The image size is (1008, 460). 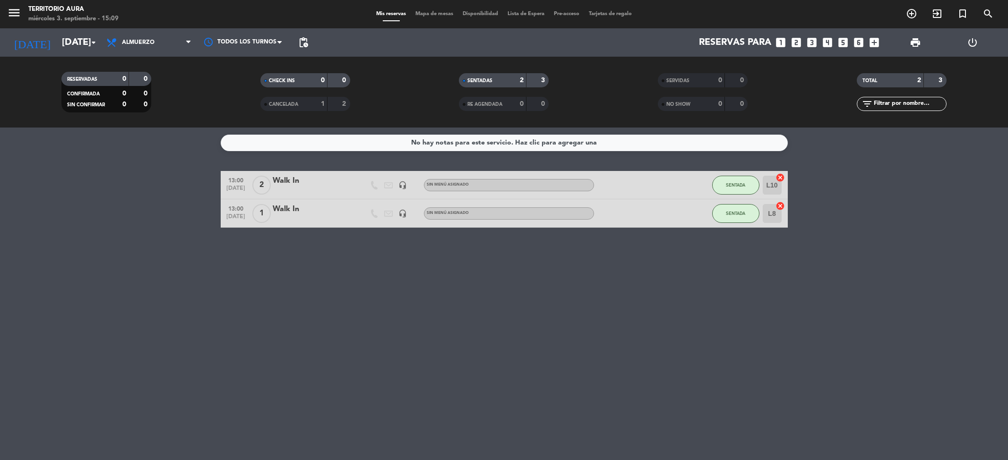 I want to click on div: No hay notas para este servicio. Haz clic para agregar una, so click(x=504, y=143).